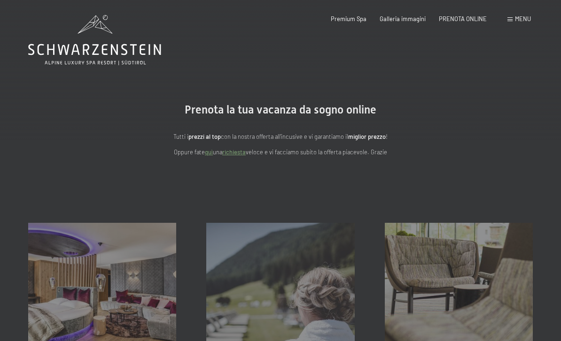 This screenshot has height=341, width=561. I want to click on a: quì, so click(208, 152).